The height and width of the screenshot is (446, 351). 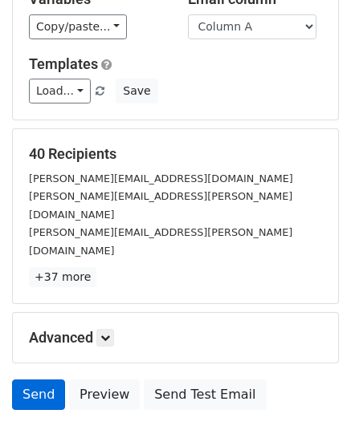 What do you see at coordinates (63, 63) in the screenshot?
I see `a: Templates` at bounding box center [63, 63].